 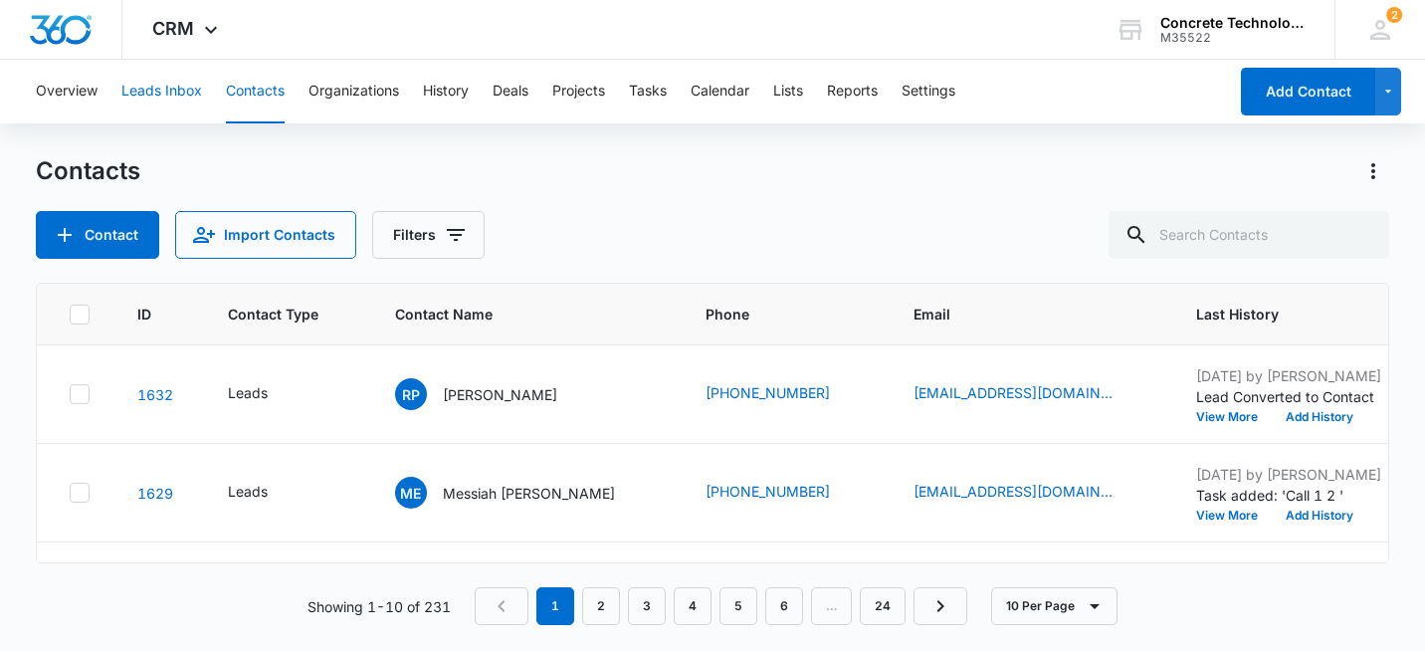 I want to click on button: History, so click(x=446, y=92).